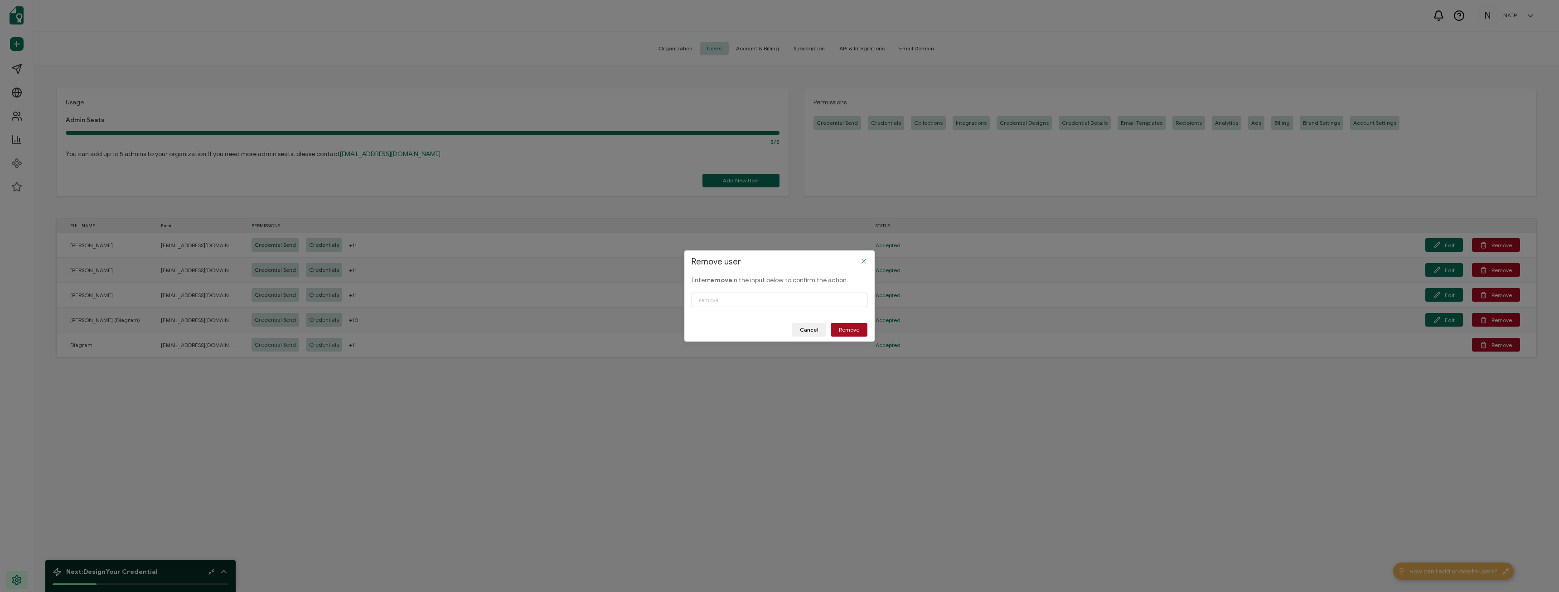  Describe the element at coordinates (716, 262) in the screenshot. I see `span: Remove user` at that location.